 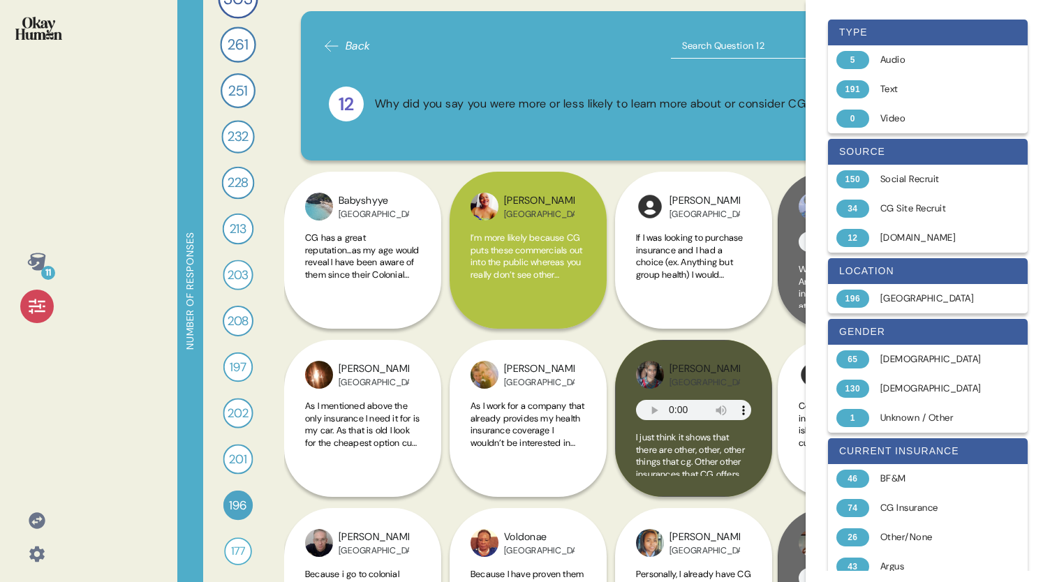 What do you see at coordinates (853, 479) in the screenshot?
I see `div: 46` at bounding box center [853, 479].